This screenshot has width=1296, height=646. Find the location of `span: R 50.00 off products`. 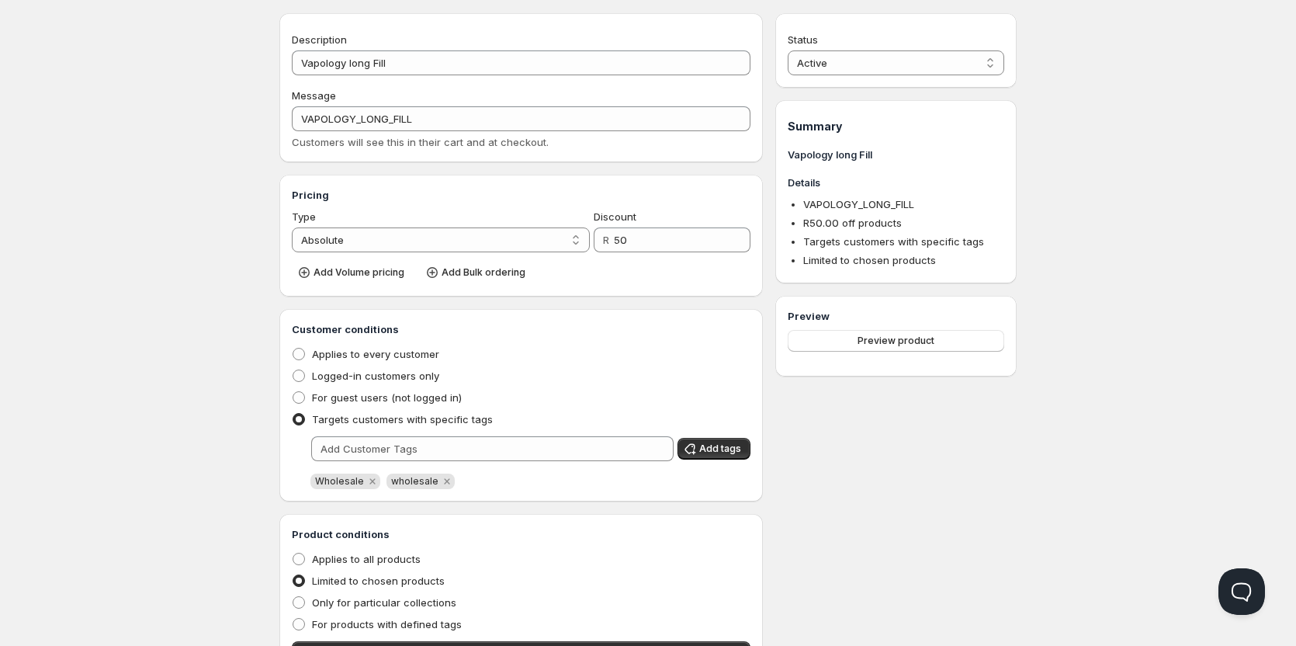

span: R 50.00 off products is located at coordinates (852, 223).